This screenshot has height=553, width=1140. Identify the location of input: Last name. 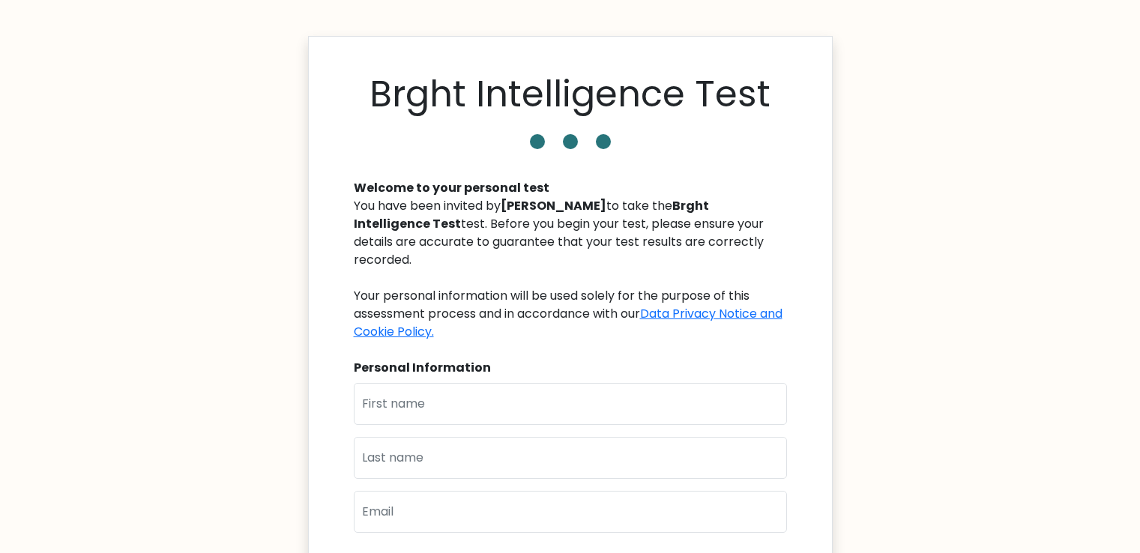
(570, 458).